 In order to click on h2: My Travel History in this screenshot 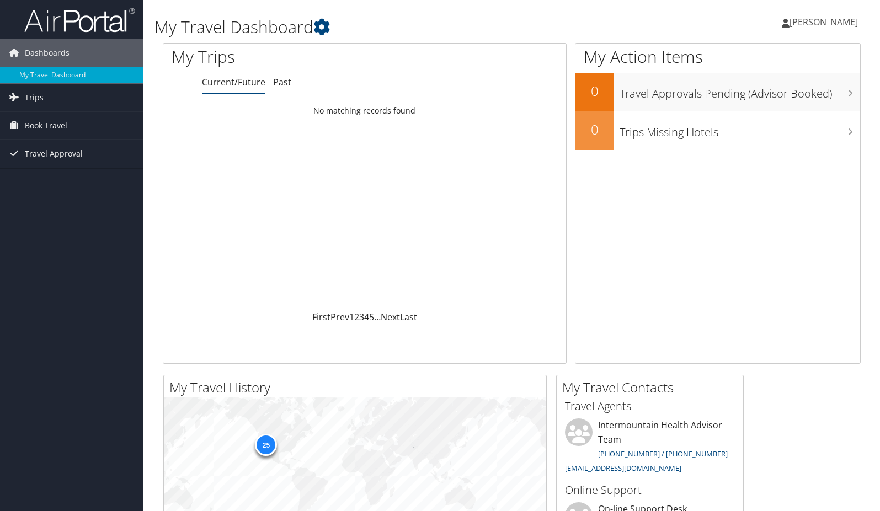, I will do `click(357, 388)`.